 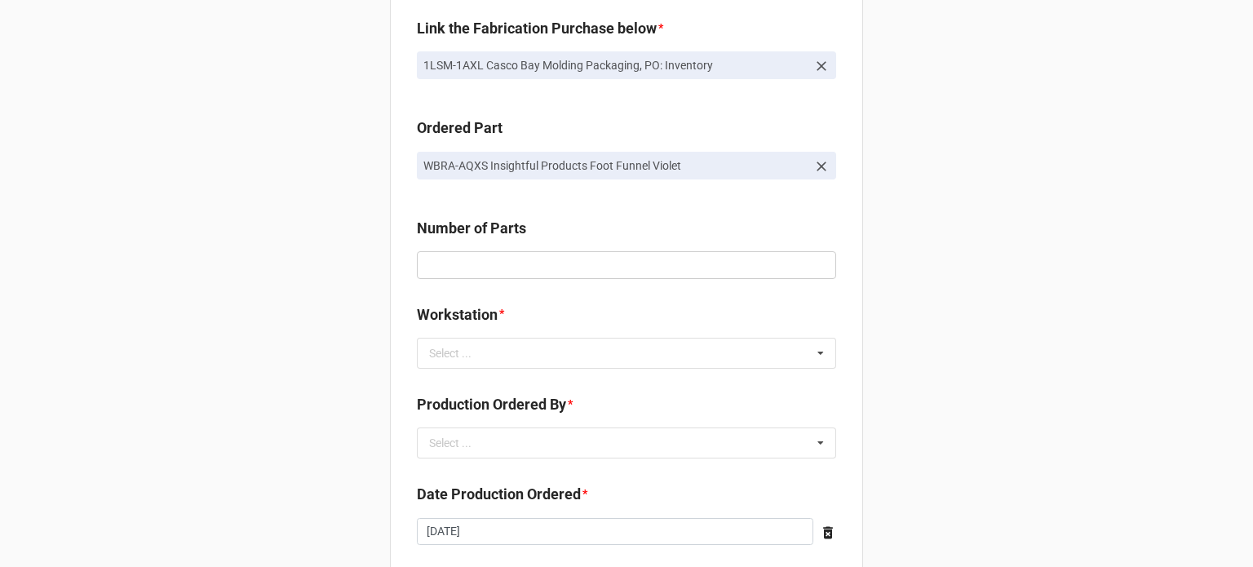 I want to click on p: 1LSM-1AXL Casco Bay Molding Packaging, PO: Inventory, so click(x=615, y=65).